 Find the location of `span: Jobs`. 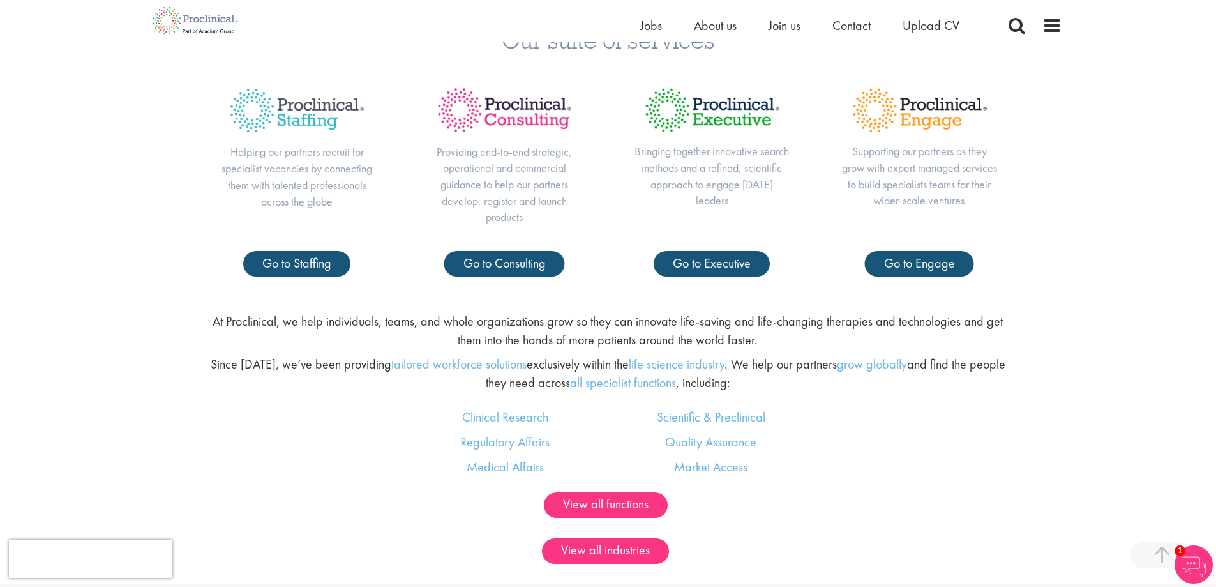

span: Jobs is located at coordinates (651, 26).